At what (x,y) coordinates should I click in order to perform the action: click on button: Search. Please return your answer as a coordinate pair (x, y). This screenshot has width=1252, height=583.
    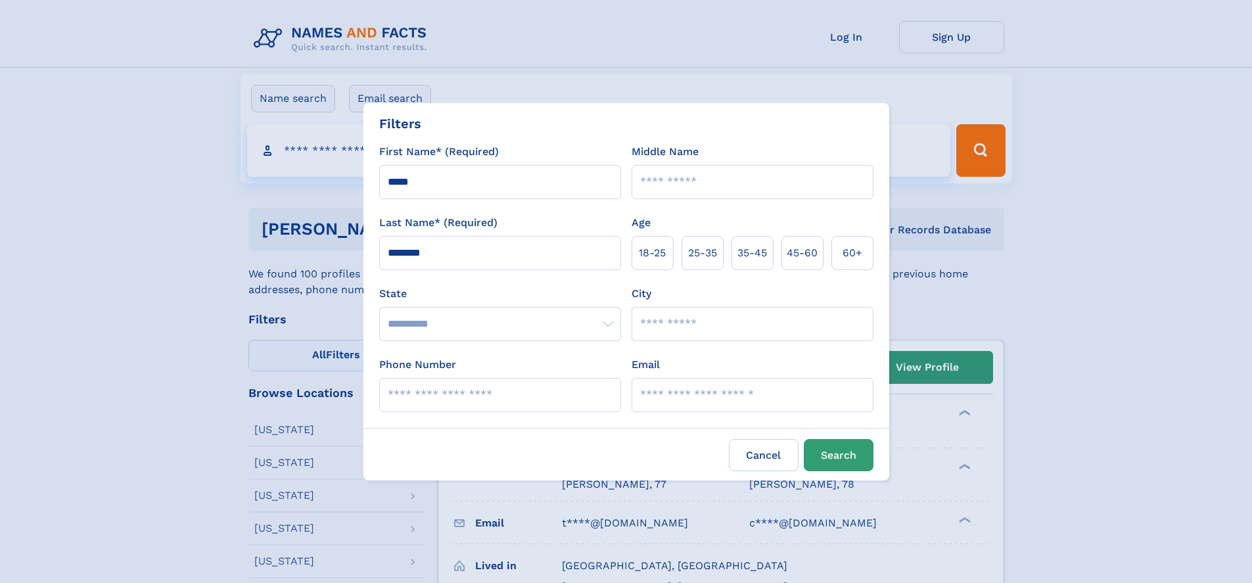
    Looking at the image, I should click on (839, 455).